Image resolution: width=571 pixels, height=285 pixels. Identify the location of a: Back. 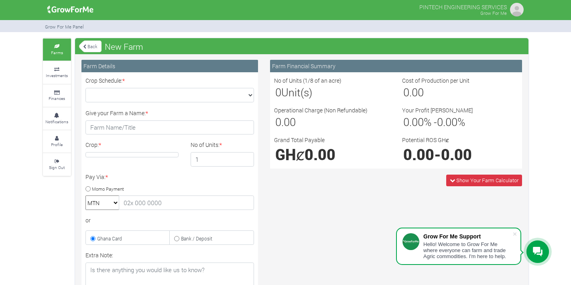
(90, 46).